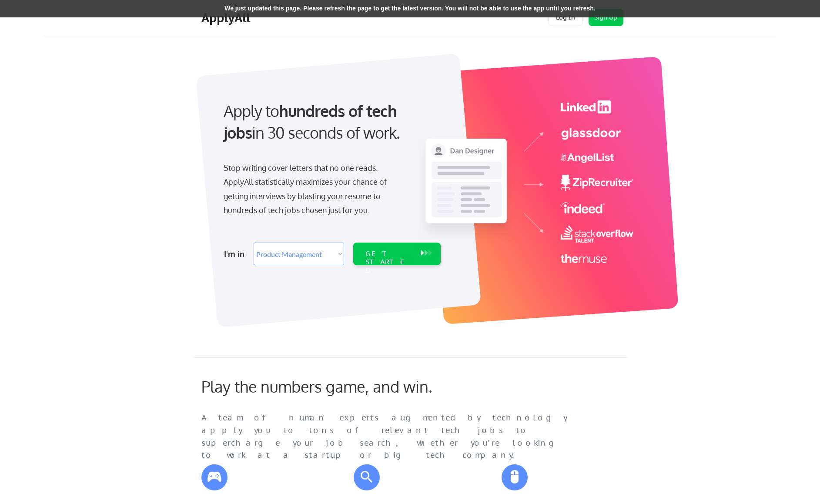 This screenshot has width=820, height=500. Describe the element at coordinates (388, 262) in the screenshot. I see `div: GET STARTED` at that location.